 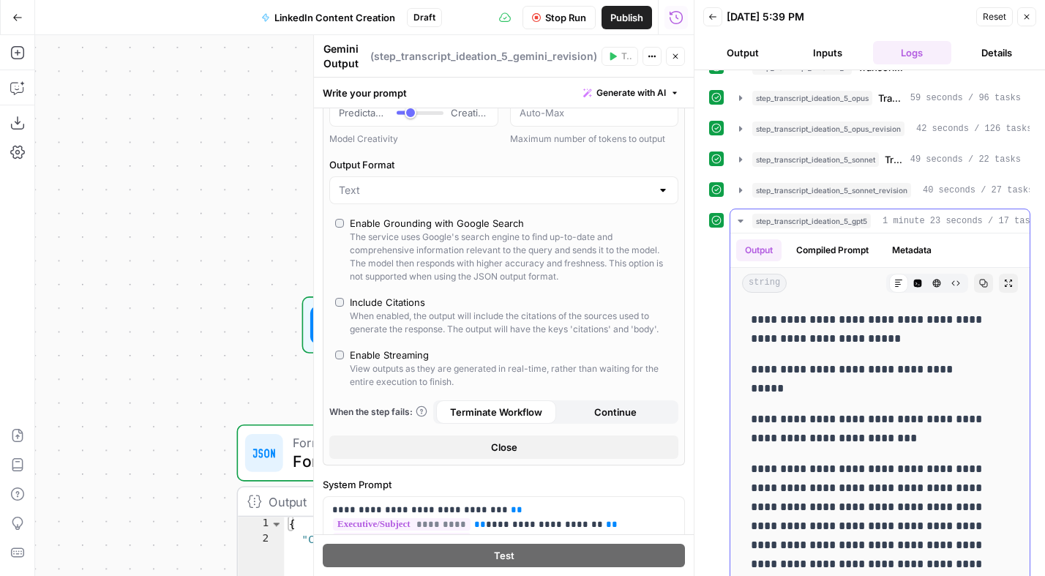 I want to click on button: Details, so click(x=996, y=53).